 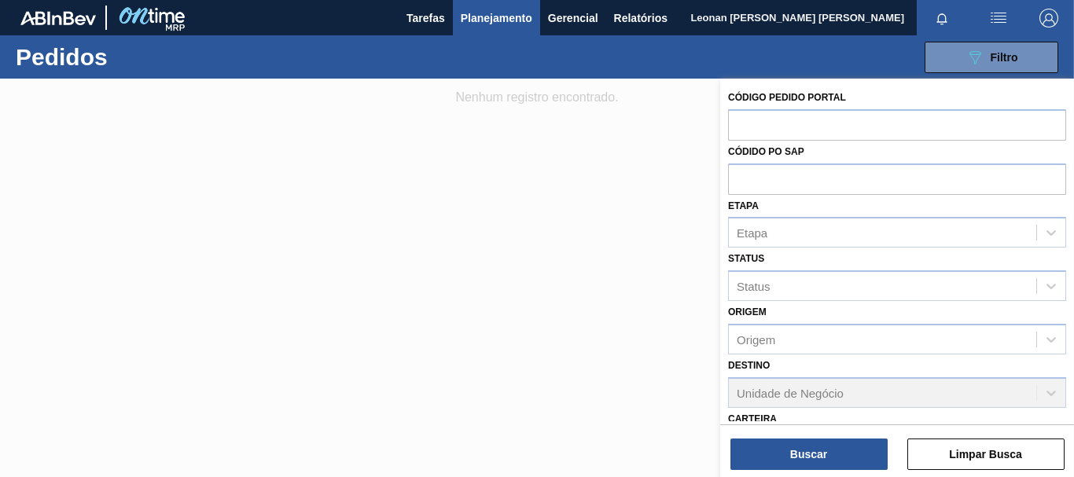 I want to click on span: Filtro, so click(x=1004, y=57).